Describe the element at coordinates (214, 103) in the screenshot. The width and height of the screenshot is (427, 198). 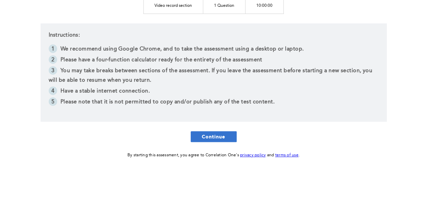
I see `li: Please note that it is not permitted to copy and/or publish any of the test content.` at that location.